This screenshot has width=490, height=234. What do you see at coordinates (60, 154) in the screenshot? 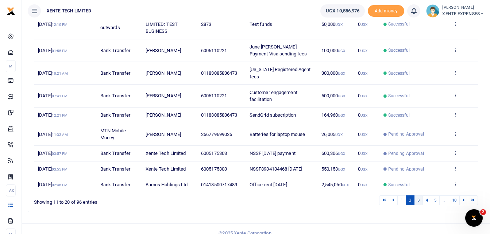
I see `small: 03:57 PM` at bounding box center [60, 154].